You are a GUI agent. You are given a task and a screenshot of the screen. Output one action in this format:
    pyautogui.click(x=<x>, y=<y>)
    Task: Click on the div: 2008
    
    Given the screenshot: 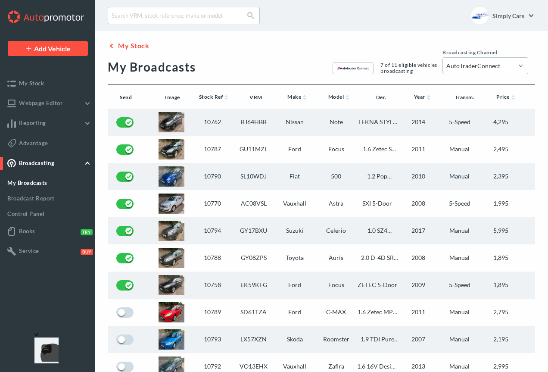 What is the action you would take?
    pyautogui.click(x=418, y=203)
    